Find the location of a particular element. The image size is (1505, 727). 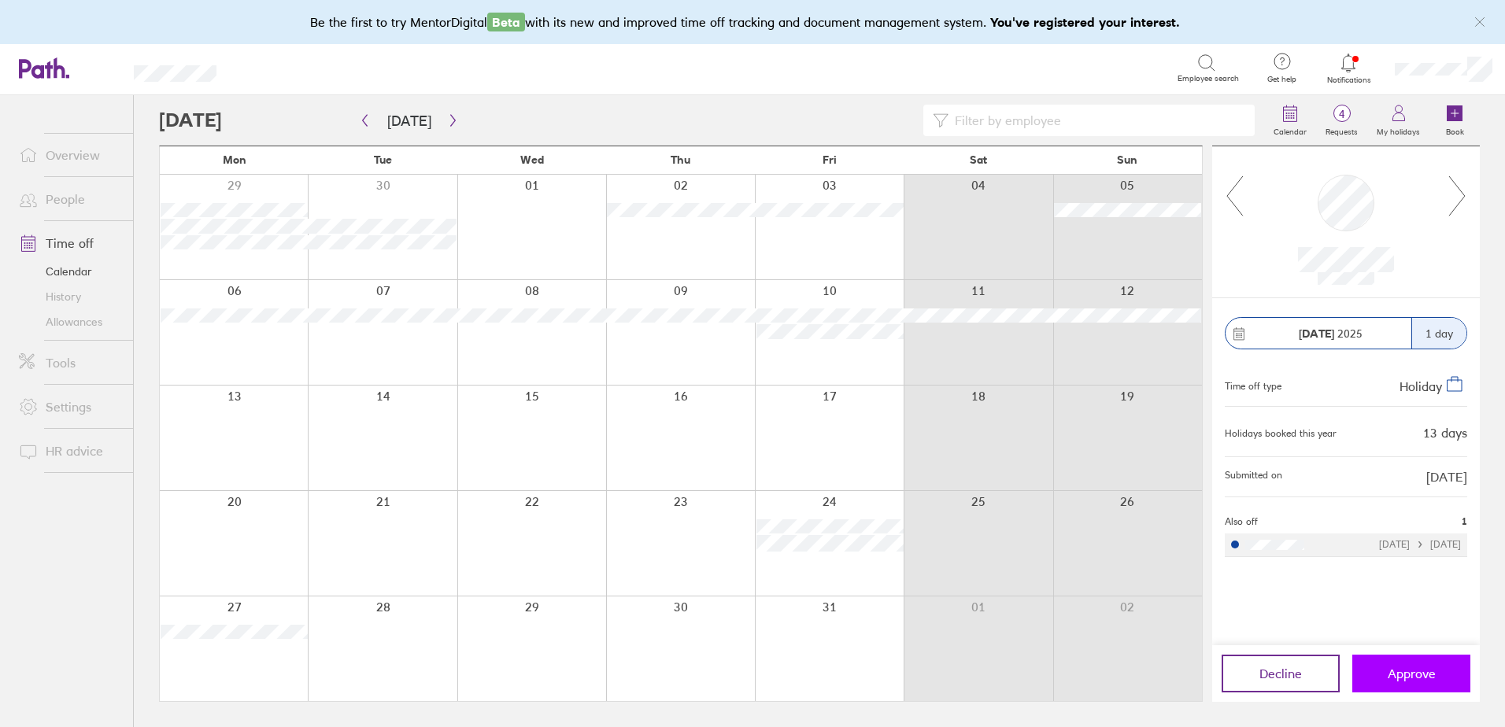

label: Book is located at coordinates (1455, 130).